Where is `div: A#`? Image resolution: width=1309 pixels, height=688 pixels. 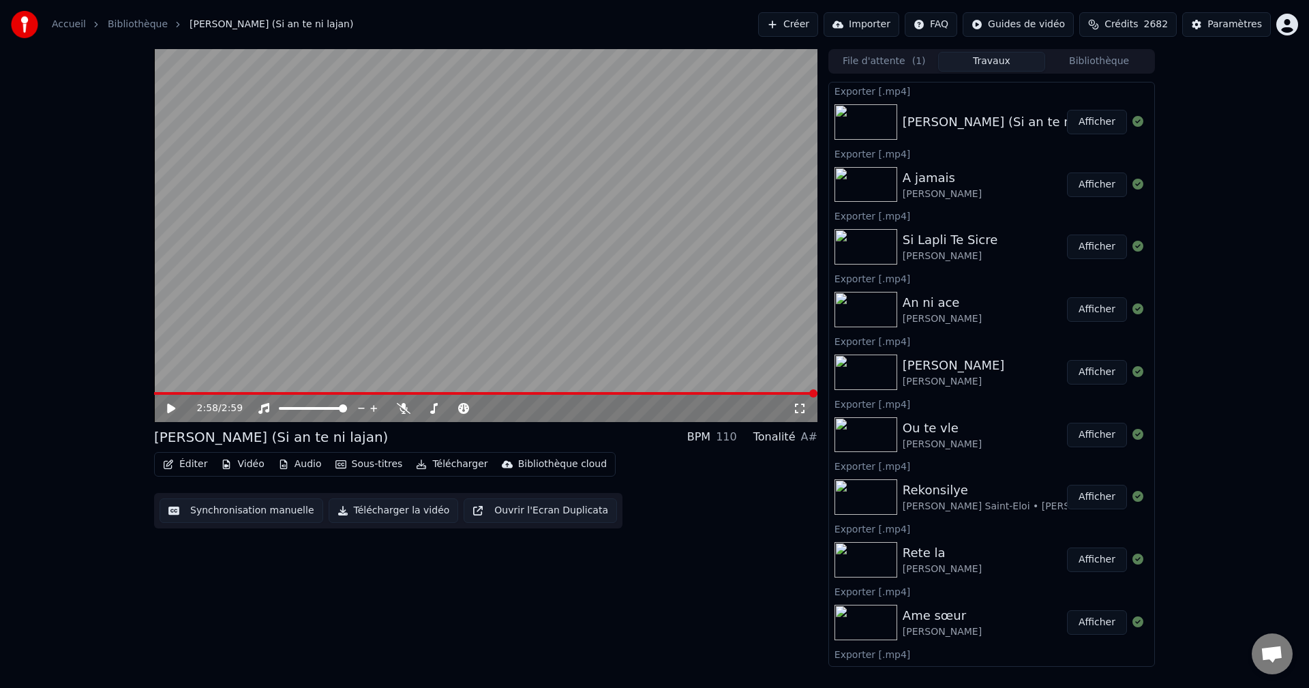
div: A# is located at coordinates (808, 437).